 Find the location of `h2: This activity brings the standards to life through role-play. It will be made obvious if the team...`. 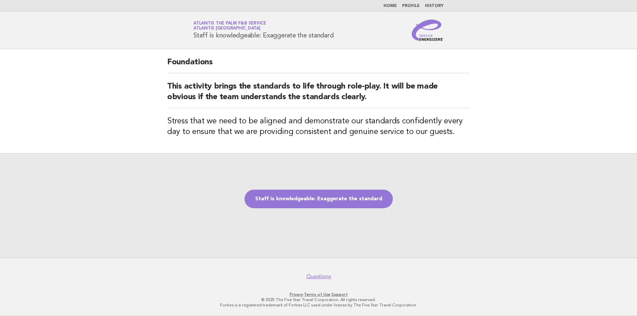

h2: This activity brings the standards to life through role-play. It will be made obvious if the team... is located at coordinates (319, 95).